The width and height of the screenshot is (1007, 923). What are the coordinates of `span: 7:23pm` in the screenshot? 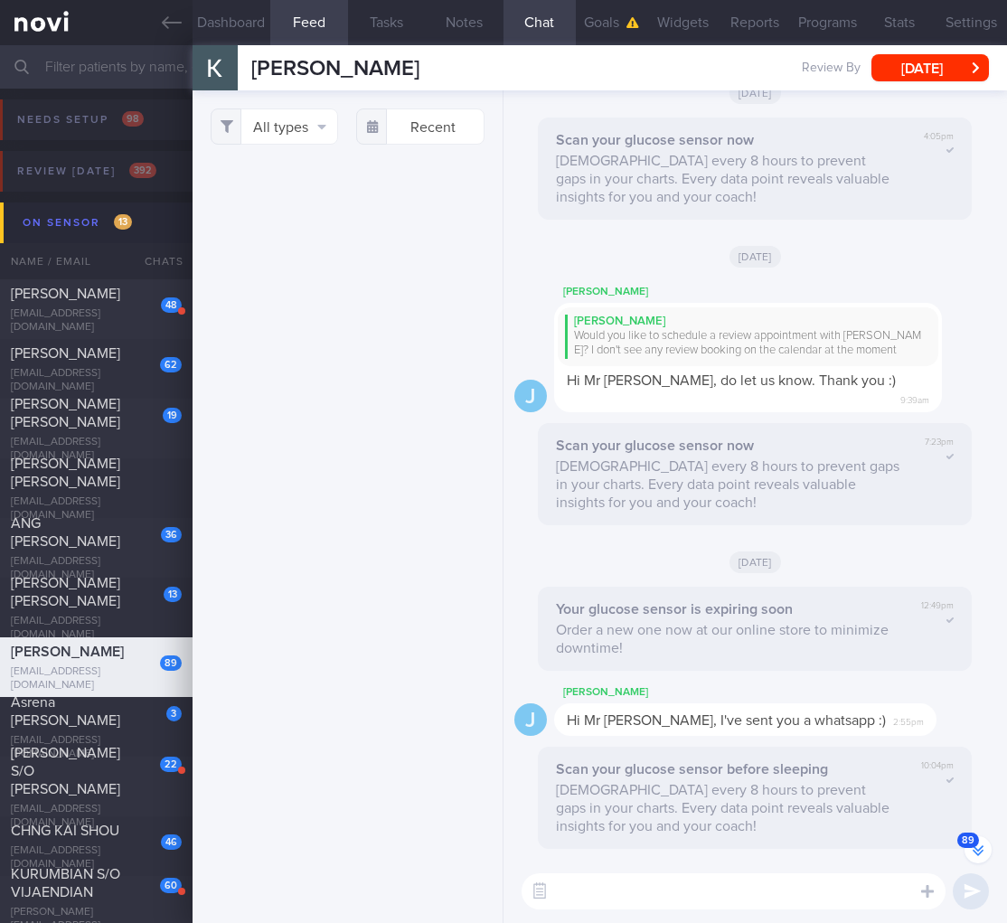 It's located at (939, 442).